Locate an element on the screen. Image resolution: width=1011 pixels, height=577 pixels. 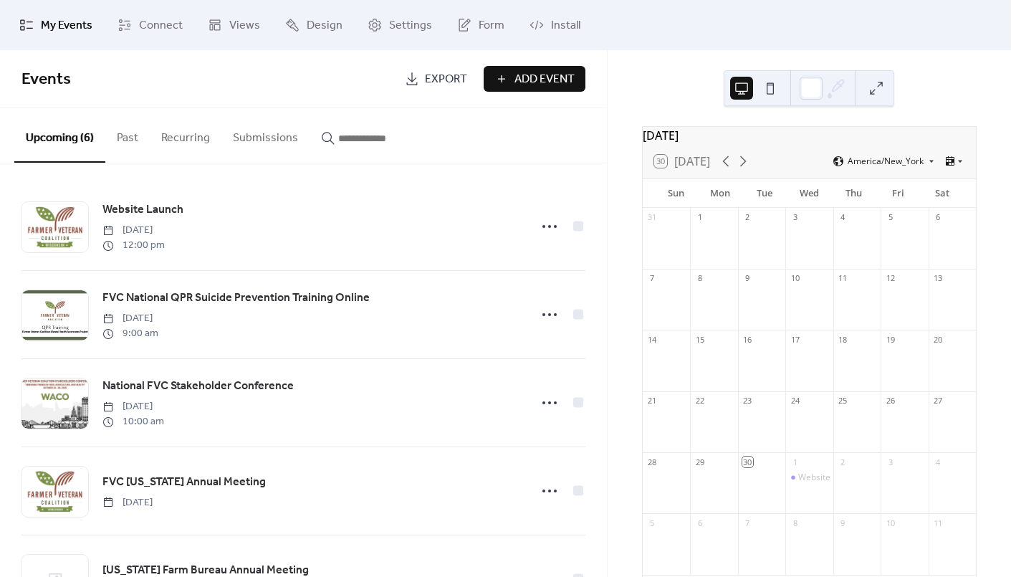
div: 21 is located at coordinates (652, 400).